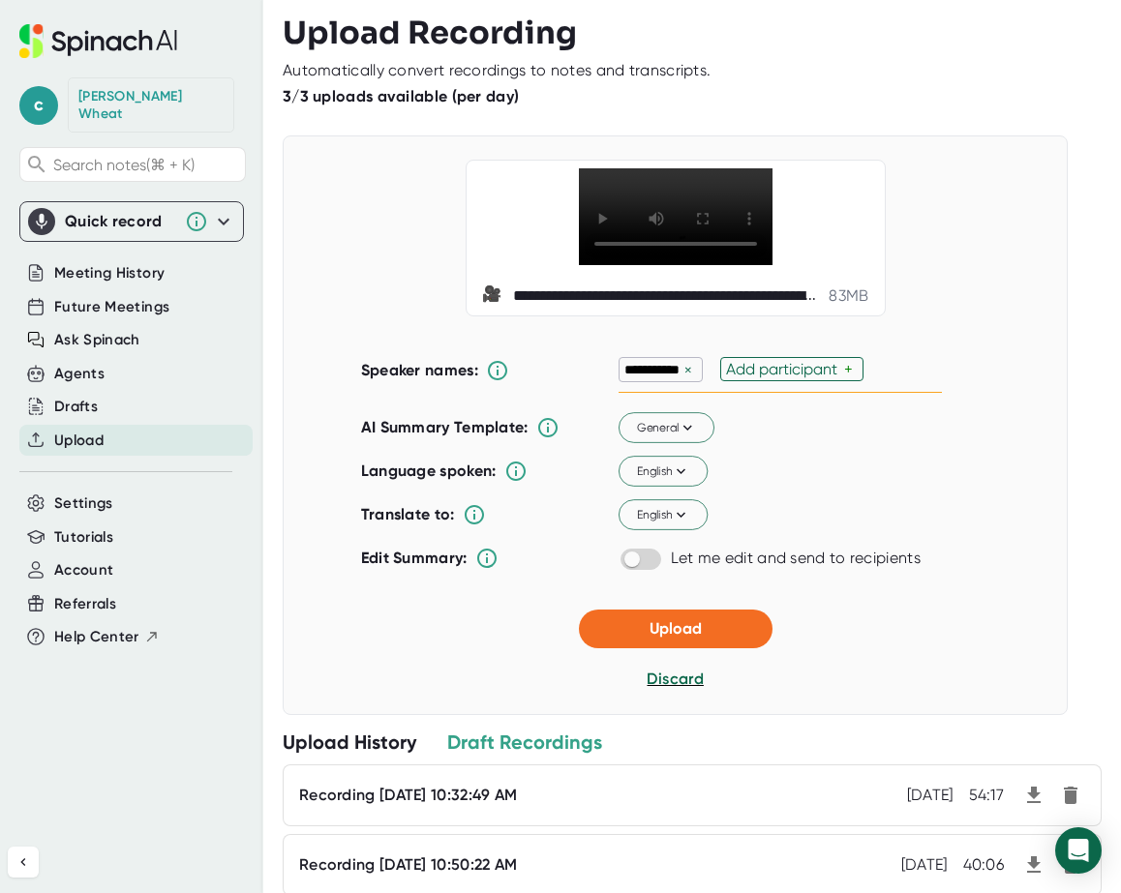  What do you see at coordinates (23, 862) in the screenshot?
I see `button: Collapse sidebar` at bounding box center [23, 862].